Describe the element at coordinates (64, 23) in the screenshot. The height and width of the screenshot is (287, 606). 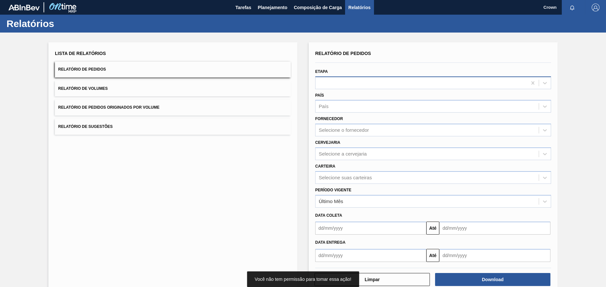
I see `h1: Relatórios` at that location.